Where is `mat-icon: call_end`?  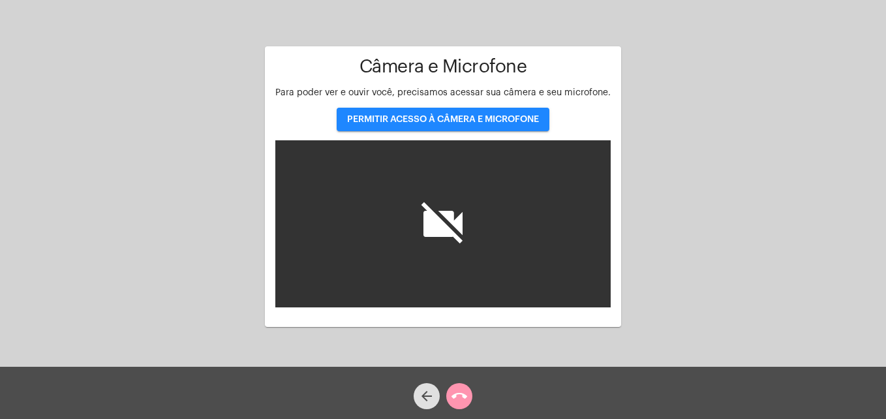 mat-icon: call_end is located at coordinates (459, 396).